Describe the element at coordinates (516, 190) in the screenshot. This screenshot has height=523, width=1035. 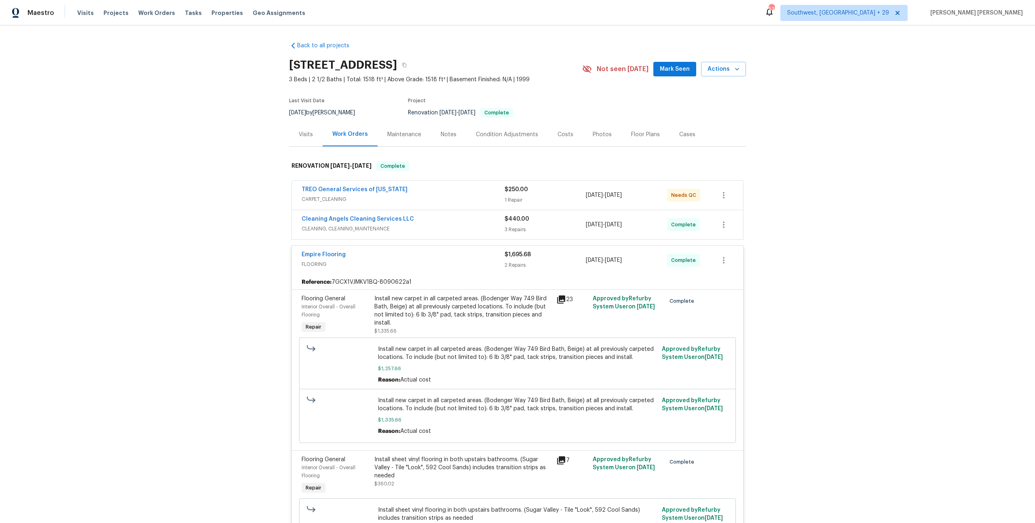
I see `span: $250.00` at that location.